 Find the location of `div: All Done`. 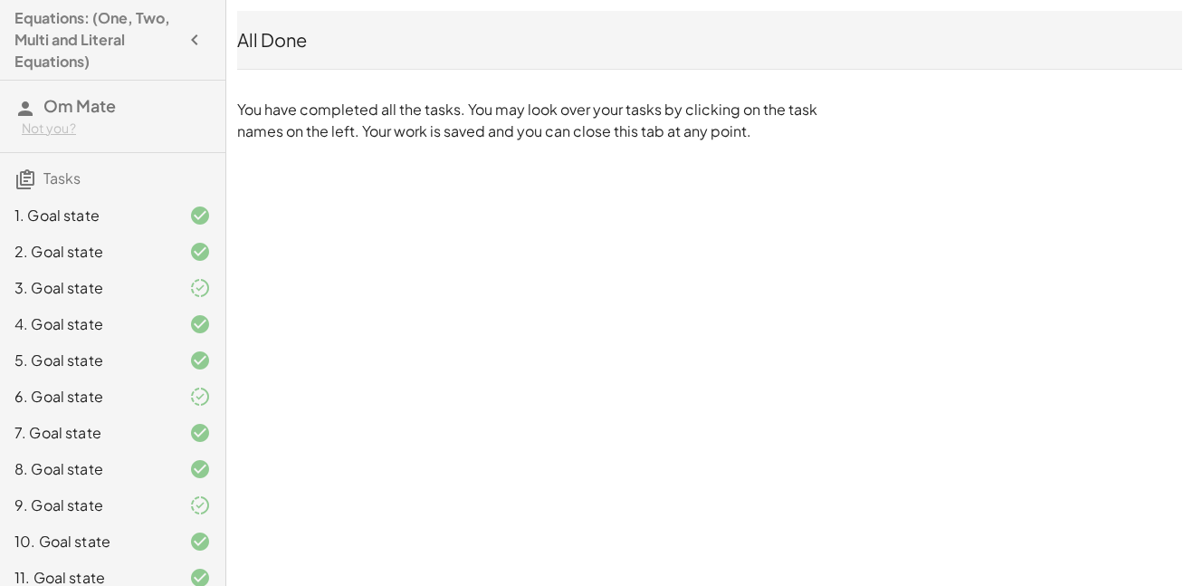

div: All Done is located at coordinates (710, 40).